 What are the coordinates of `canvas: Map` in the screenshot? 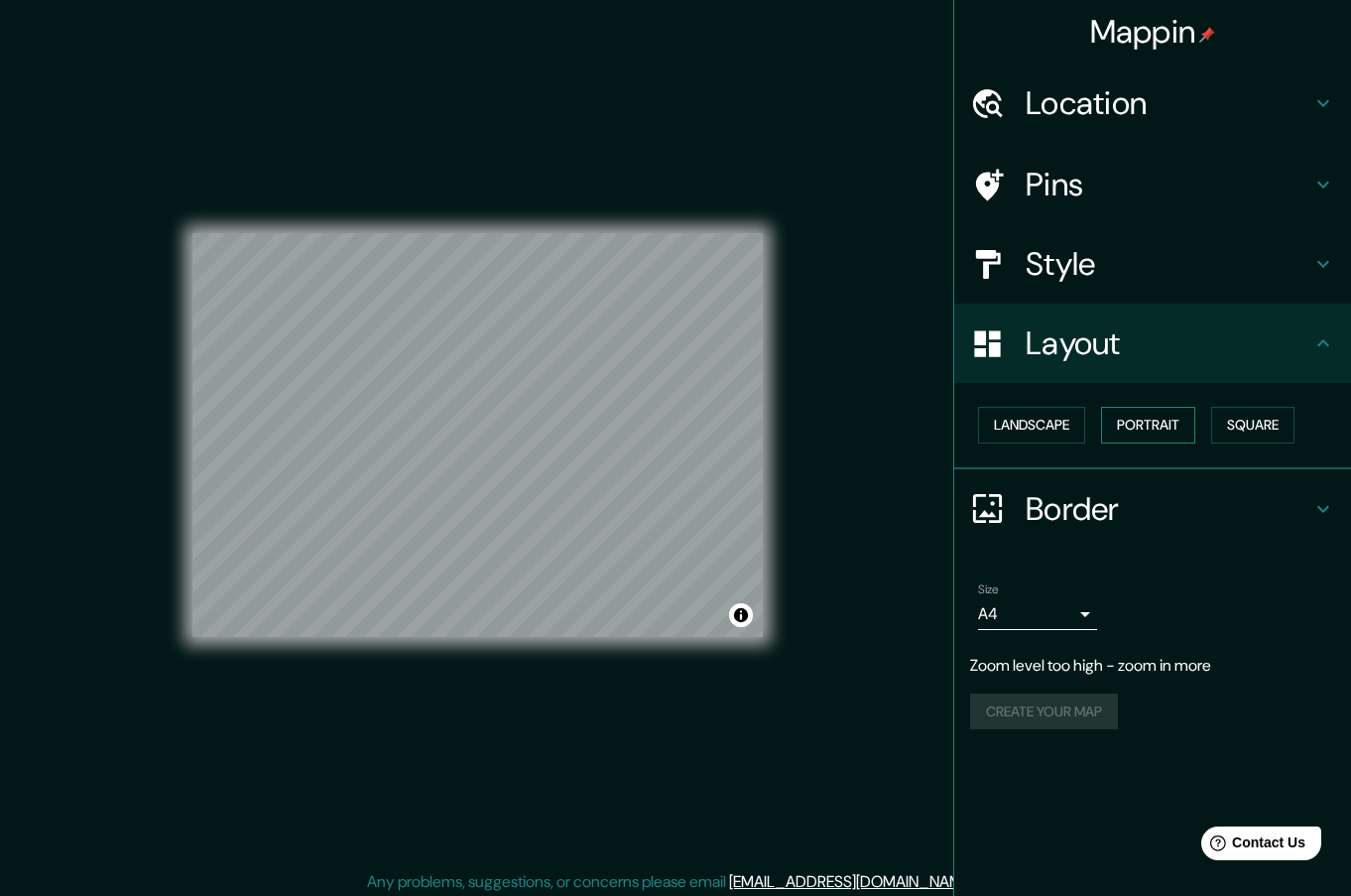 It's located at (478, 435).